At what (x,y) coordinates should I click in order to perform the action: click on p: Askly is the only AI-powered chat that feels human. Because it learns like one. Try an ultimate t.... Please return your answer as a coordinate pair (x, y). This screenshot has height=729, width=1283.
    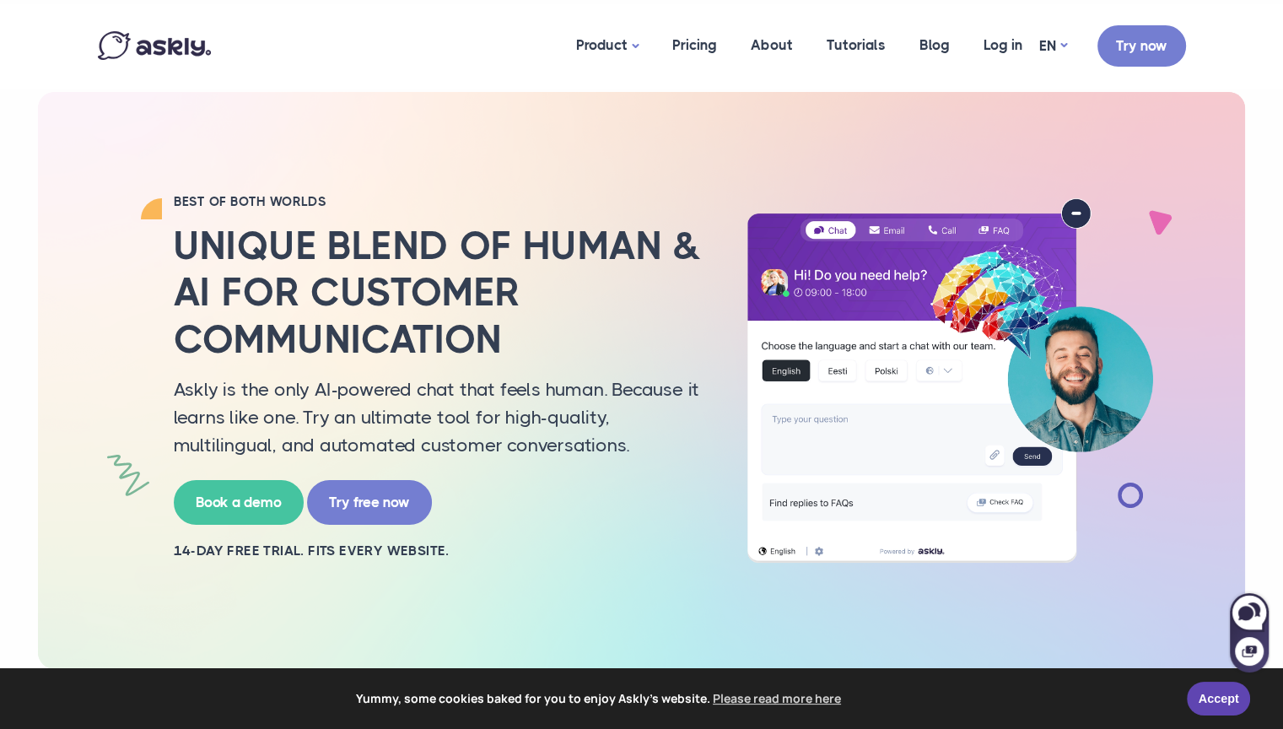
    Looking at the image, I should click on (440, 417).